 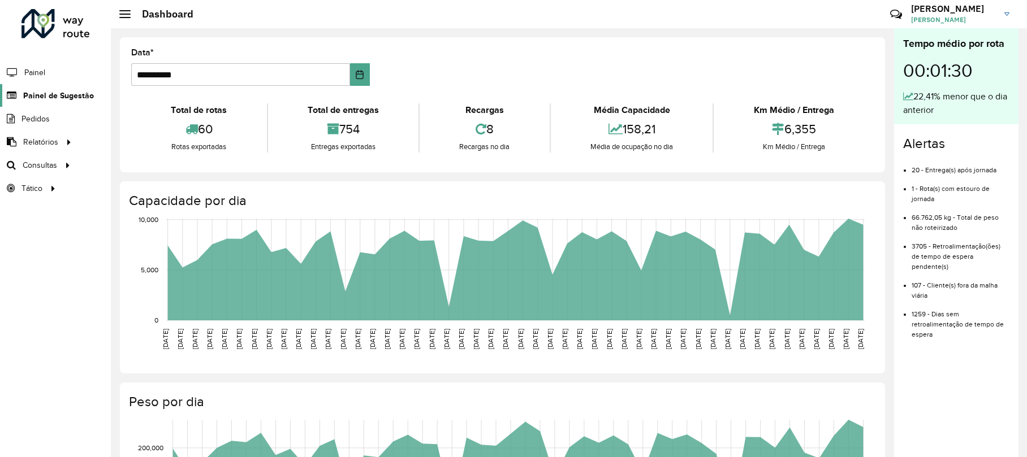 I want to click on div: Entregas exportadas, so click(x=343, y=147).